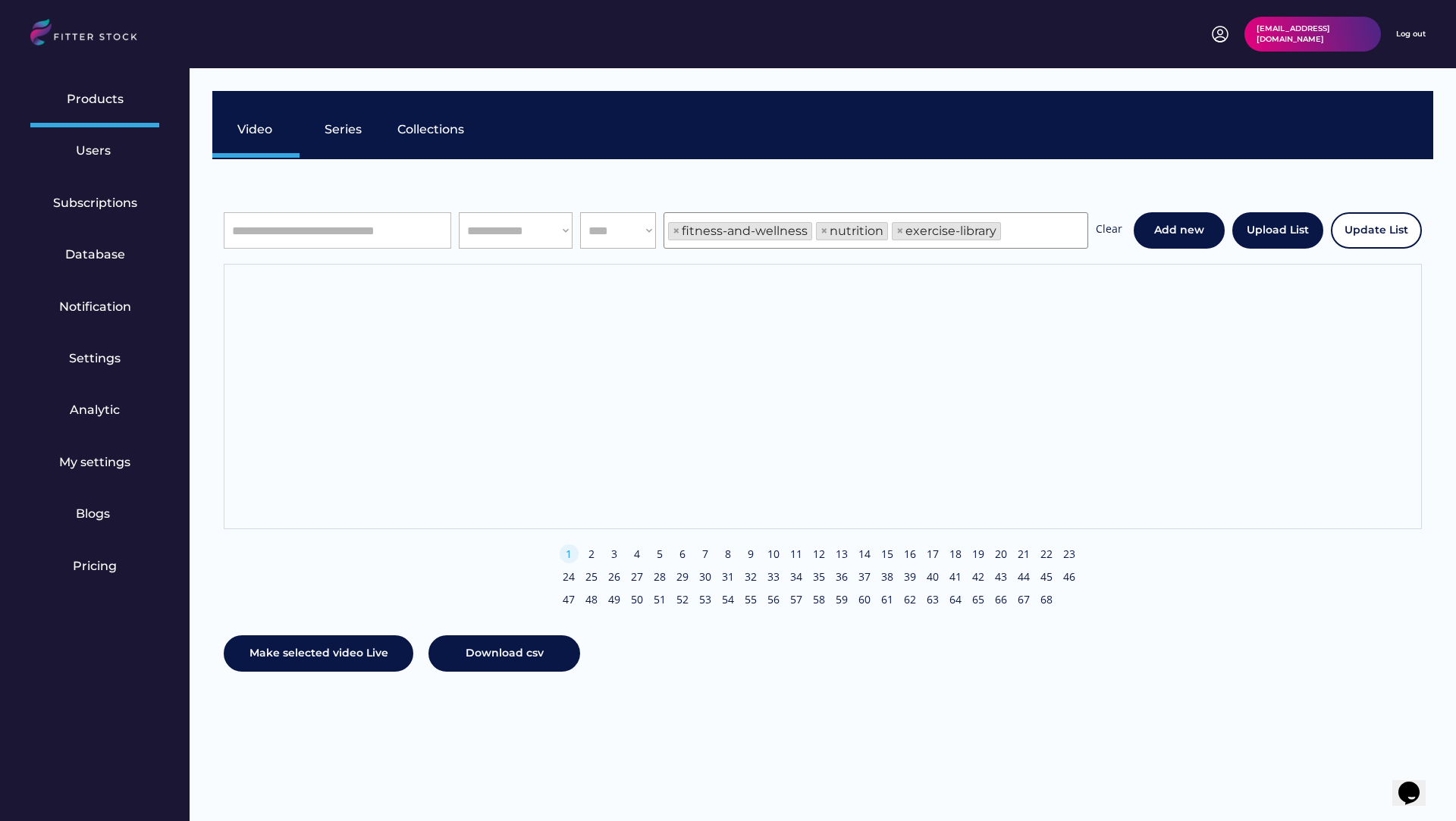  I want to click on div: 28, so click(660, 577).